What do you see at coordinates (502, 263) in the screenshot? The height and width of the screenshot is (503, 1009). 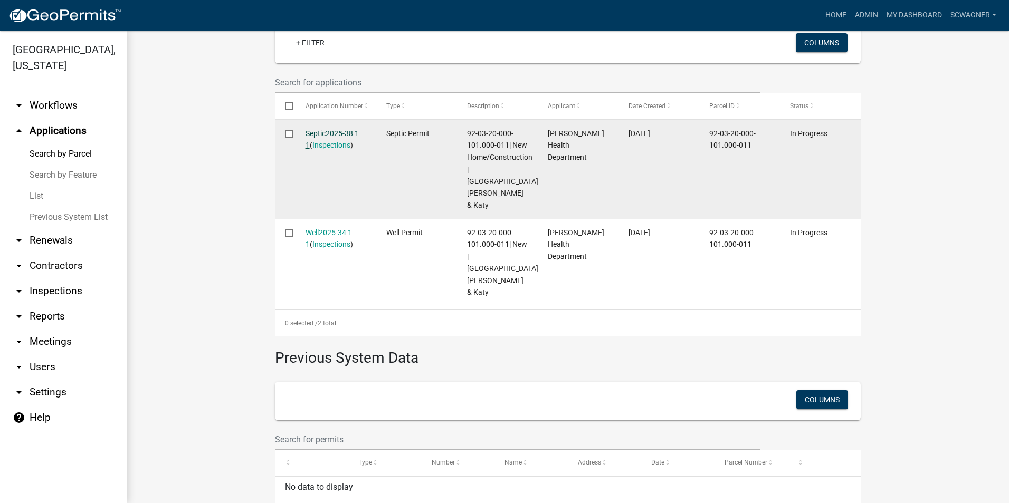 I see `span: 92-03-20-000-101.000-011| New | Shively, Trent & Katy` at bounding box center [502, 263].